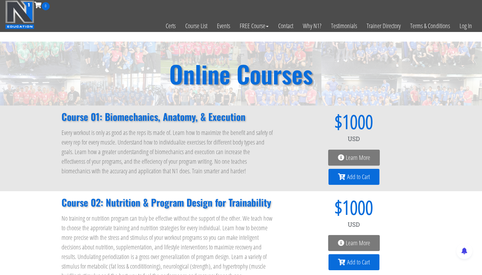 The height and width of the screenshot is (275, 482). I want to click on h2: Course 01: Biomechanics, Anatomy, & Execution, so click(168, 117).